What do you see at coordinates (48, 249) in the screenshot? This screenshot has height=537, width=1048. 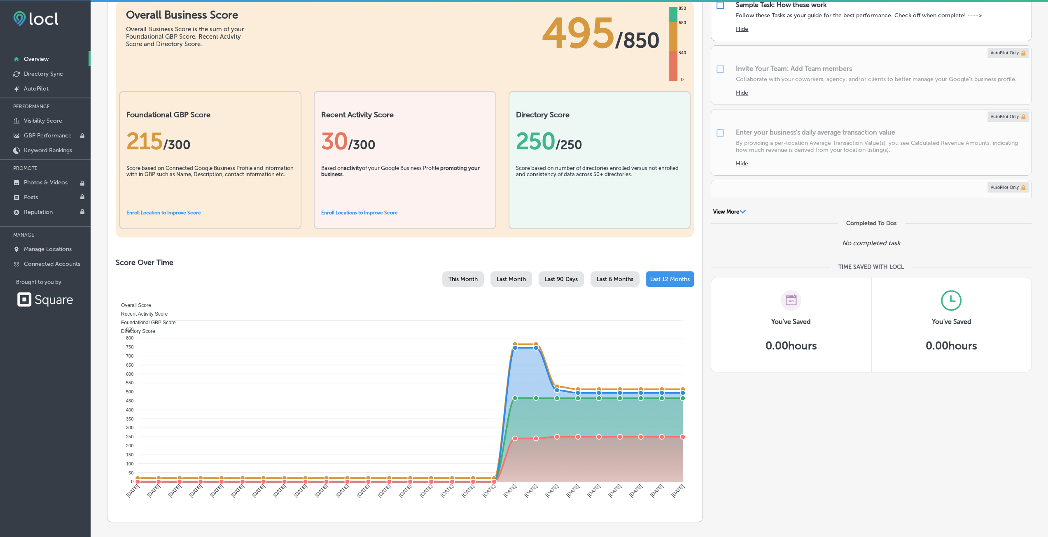 I see `p: Manage Locations` at bounding box center [48, 249].